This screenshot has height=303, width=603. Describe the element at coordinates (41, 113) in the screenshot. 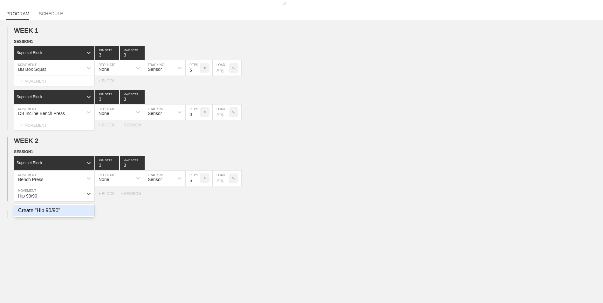

I see `div: DB Incline Bench Press` at that location.